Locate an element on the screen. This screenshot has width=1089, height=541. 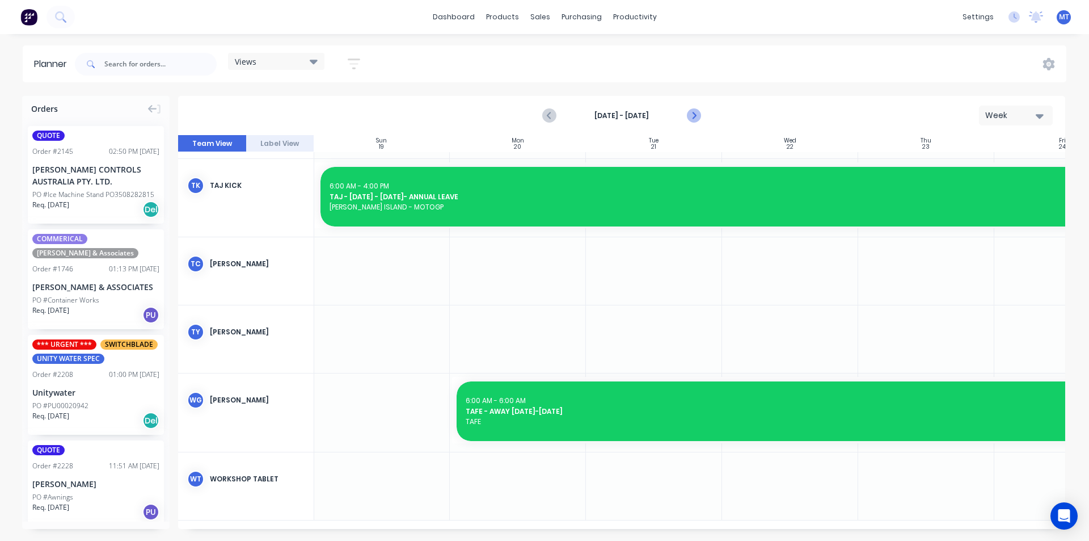
div: sales is located at coordinates (540, 17).